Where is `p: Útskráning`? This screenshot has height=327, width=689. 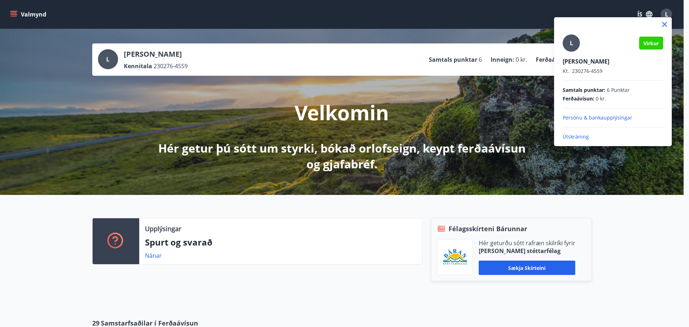
p: Útskráning is located at coordinates (613, 137).